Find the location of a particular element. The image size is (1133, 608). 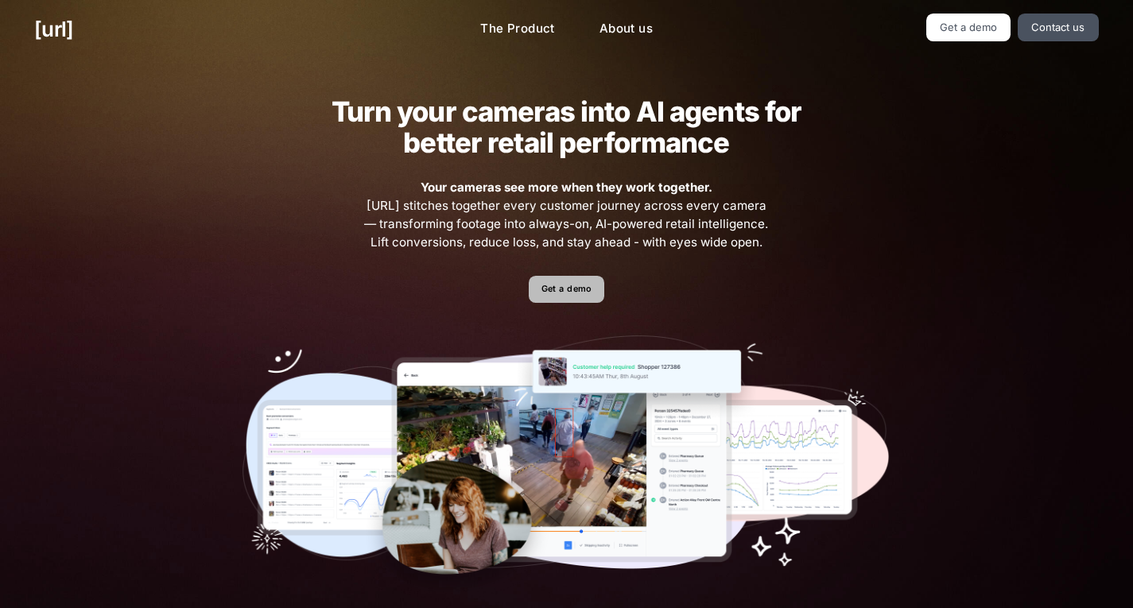

img: Our tools is located at coordinates (566, 467).